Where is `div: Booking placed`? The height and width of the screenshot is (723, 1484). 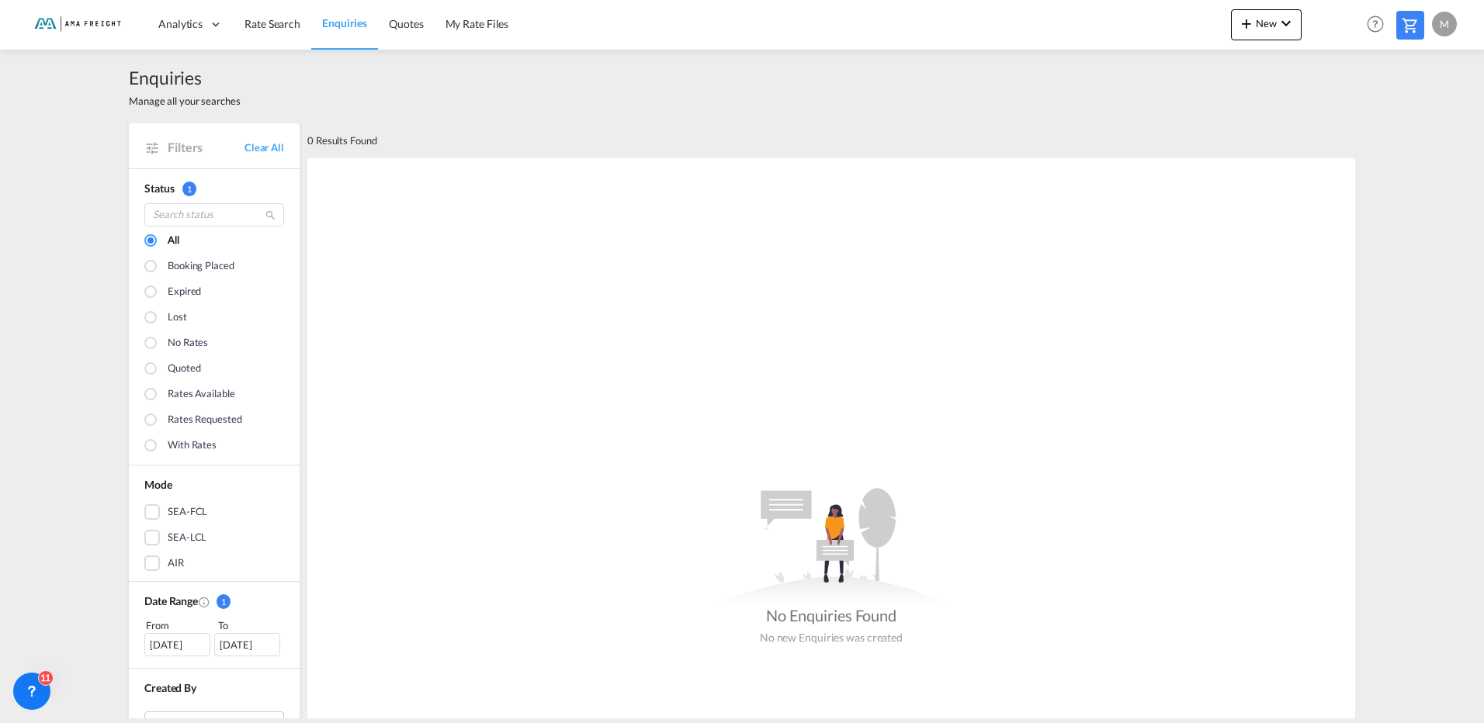
div: Booking placed is located at coordinates (201, 267).